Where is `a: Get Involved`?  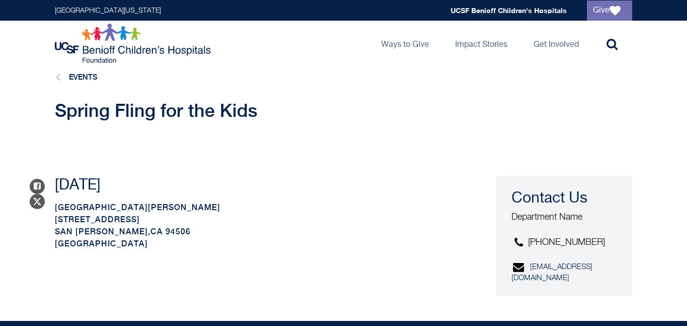
a: Get Involved is located at coordinates (556, 43).